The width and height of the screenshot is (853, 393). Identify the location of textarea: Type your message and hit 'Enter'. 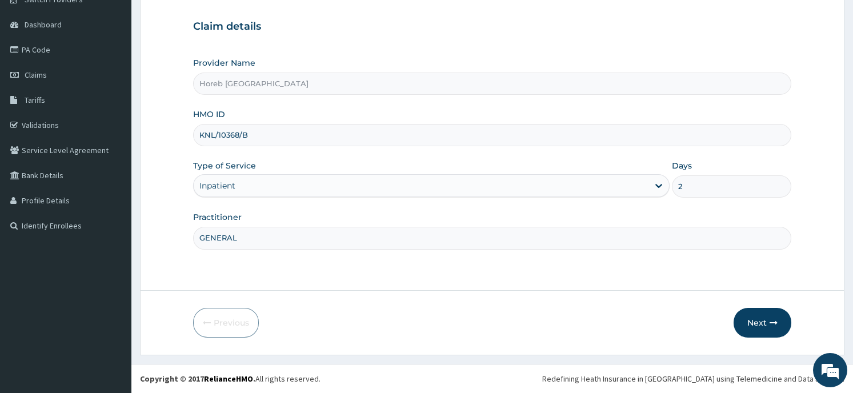
(111, 287).